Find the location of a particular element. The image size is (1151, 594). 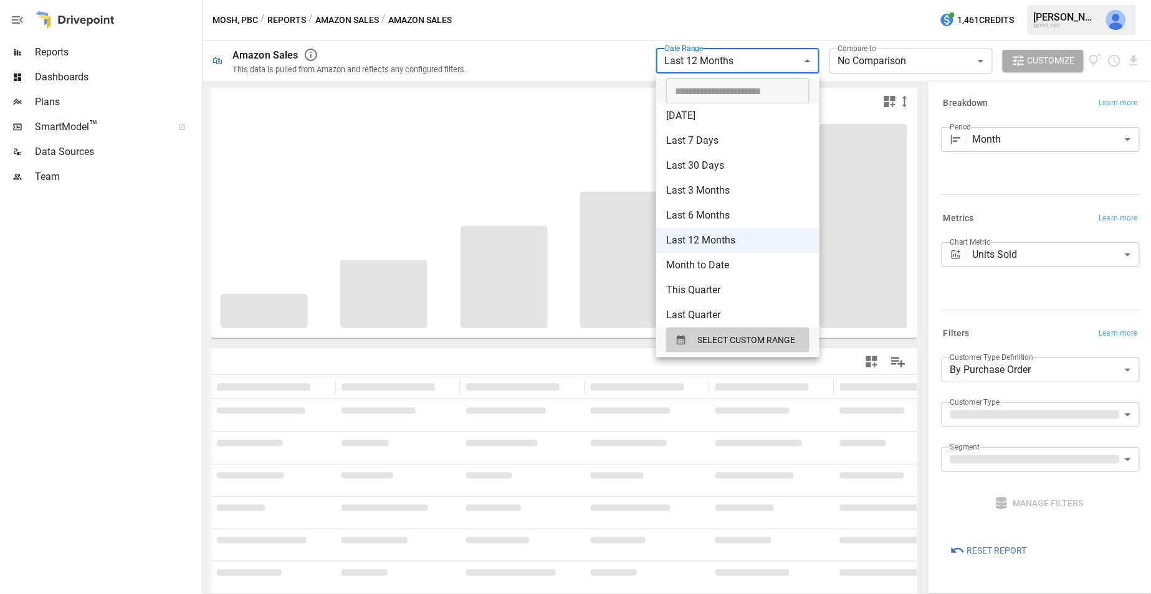

li: Month to Date is located at coordinates (738, 265).